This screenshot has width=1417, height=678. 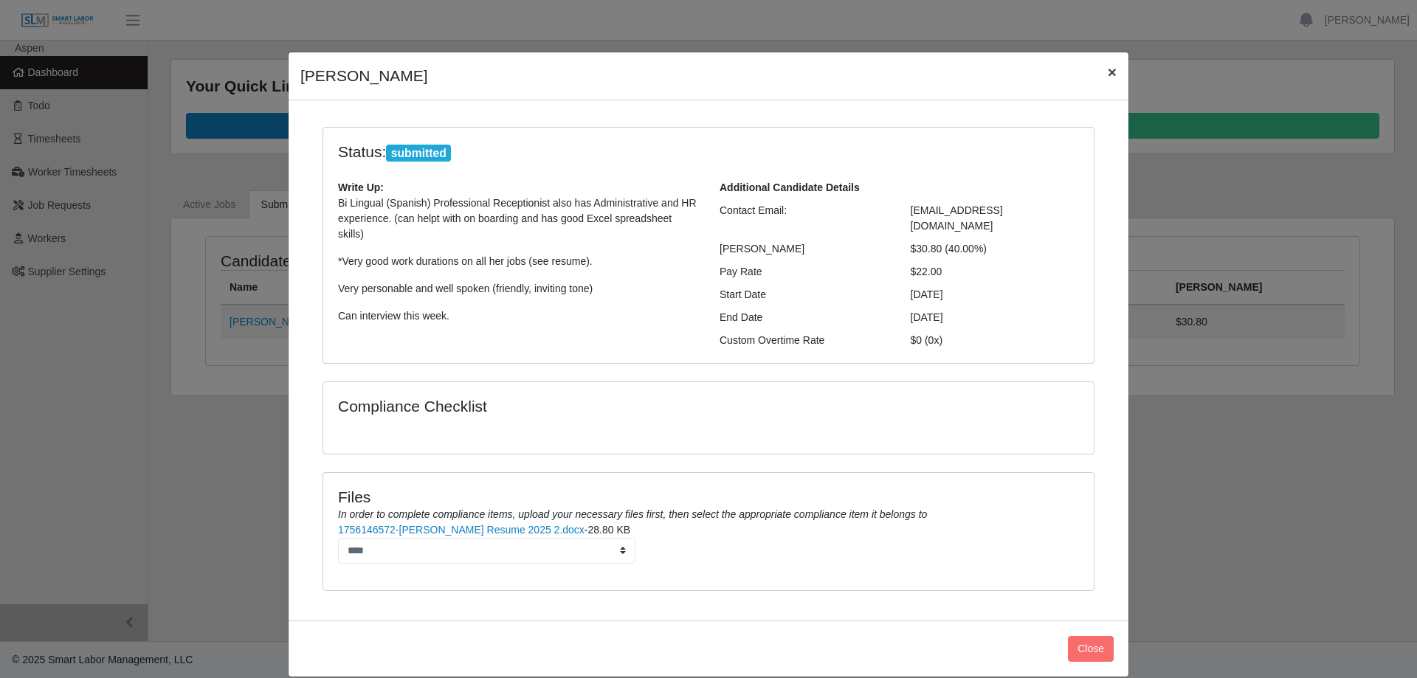 I want to click on span: 28.80 KB, so click(x=610, y=530).